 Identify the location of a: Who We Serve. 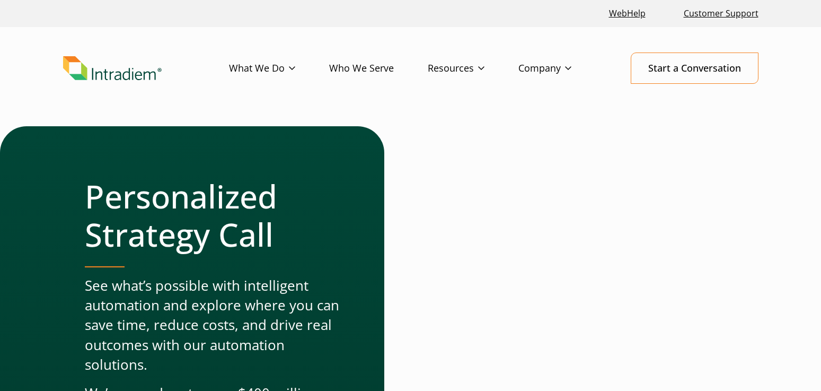
(378, 68).